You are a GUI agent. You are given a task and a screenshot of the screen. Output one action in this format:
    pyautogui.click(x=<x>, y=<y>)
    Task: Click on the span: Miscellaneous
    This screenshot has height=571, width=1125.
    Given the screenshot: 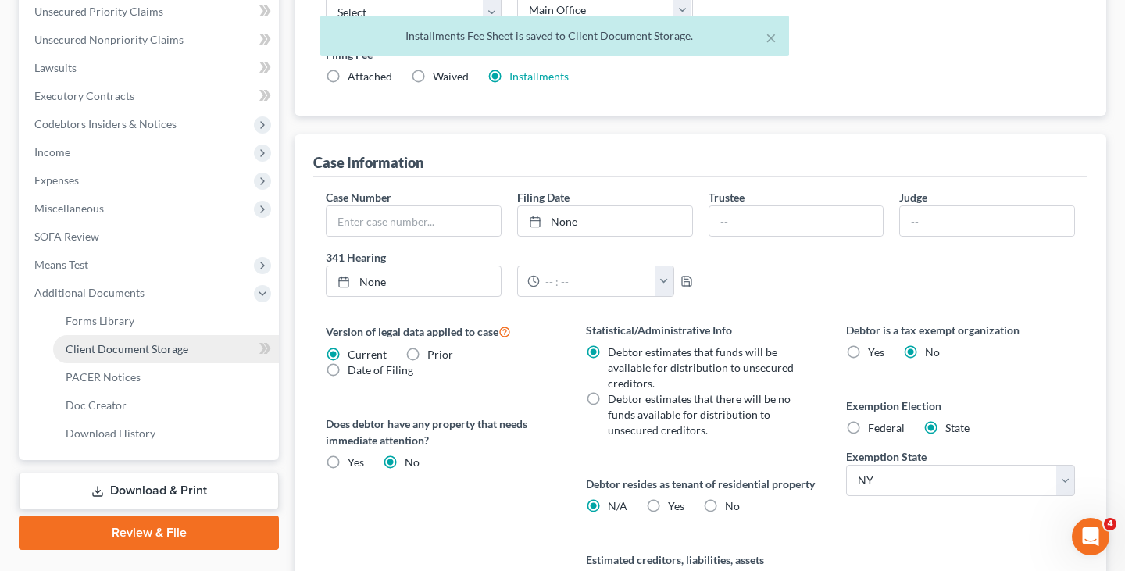 What is the action you would take?
    pyautogui.click(x=69, y=208)
    